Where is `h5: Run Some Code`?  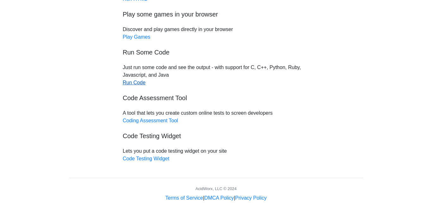 h5: Run Some Code is located at coordinates (216, 52).